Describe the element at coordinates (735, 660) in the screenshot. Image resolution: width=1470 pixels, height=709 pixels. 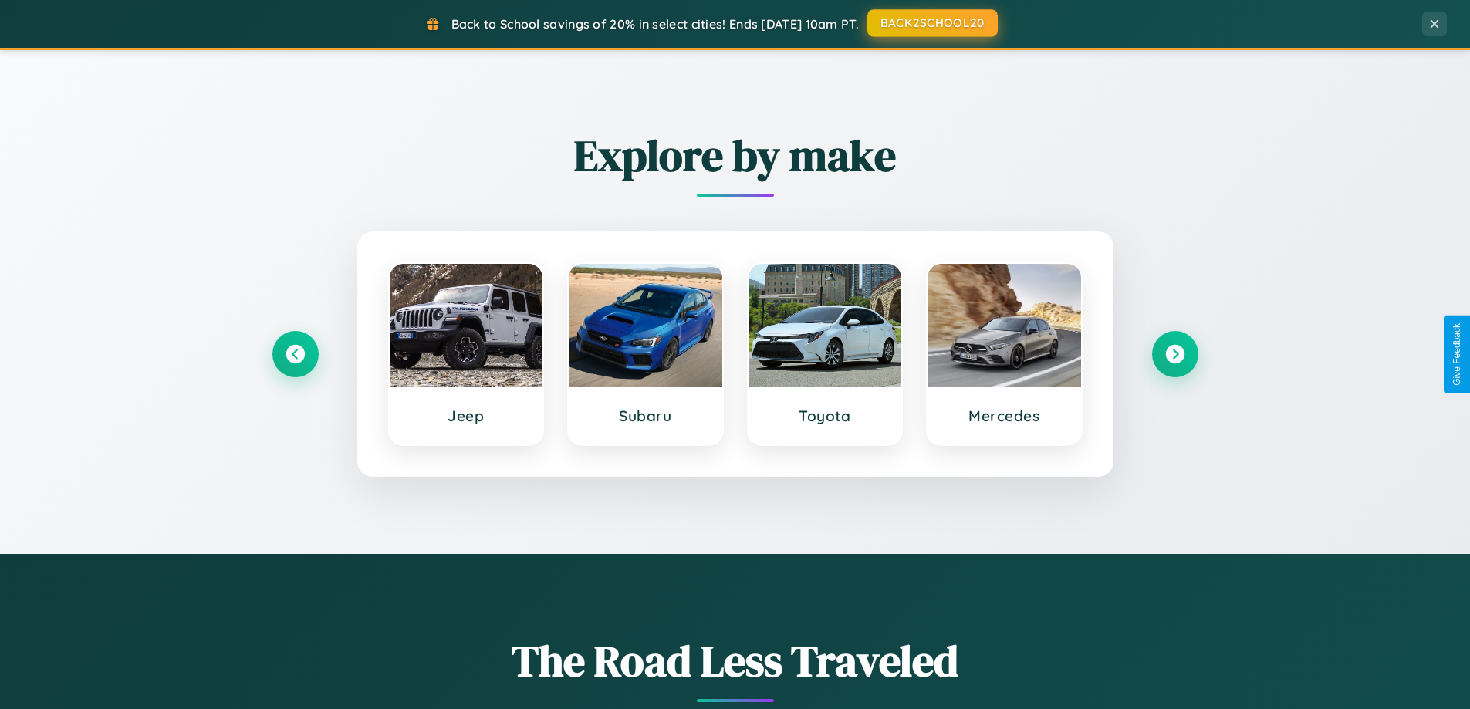
I see `h1: The Road Less Traveled` at that location.